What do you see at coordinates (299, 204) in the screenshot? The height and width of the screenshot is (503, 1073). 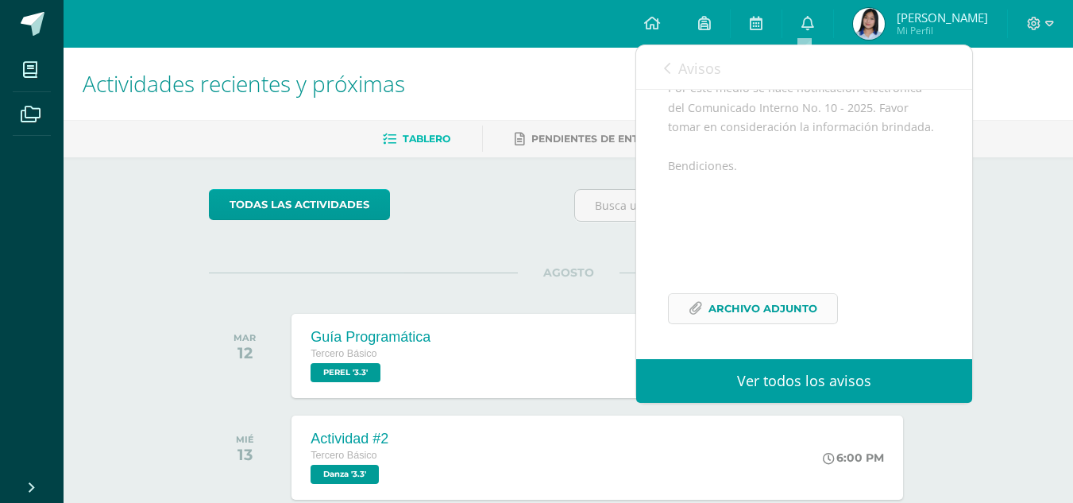 I see `a: todas las Actividades` at bounding box center [299, 204].